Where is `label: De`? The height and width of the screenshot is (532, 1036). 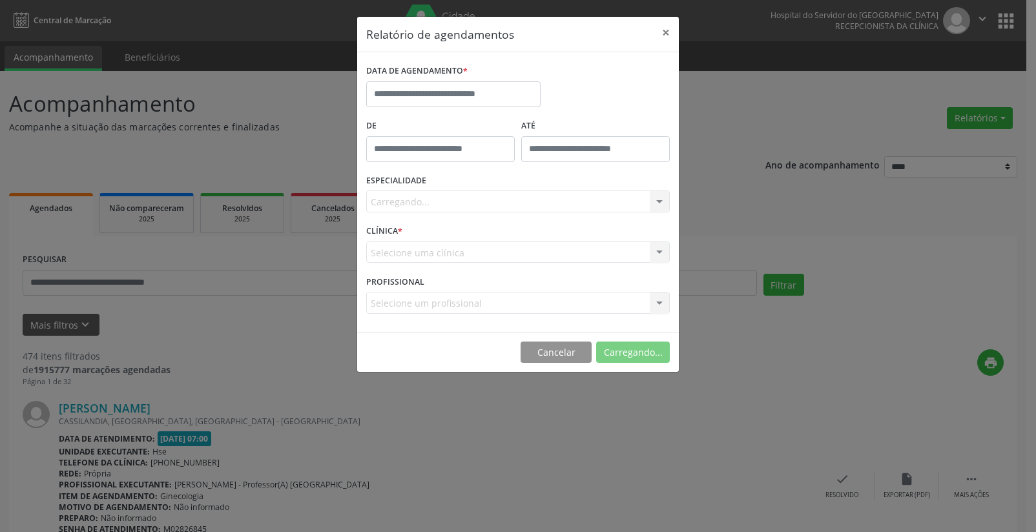 label: De is located at coordinates (441, 126).